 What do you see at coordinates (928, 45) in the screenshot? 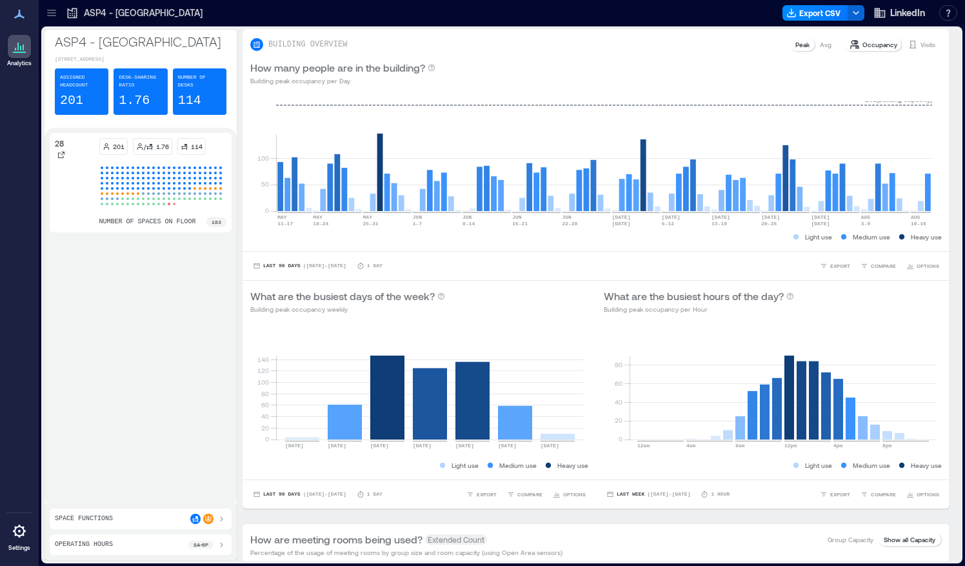
I see `p: Visits` at bounding box center [928, 45].